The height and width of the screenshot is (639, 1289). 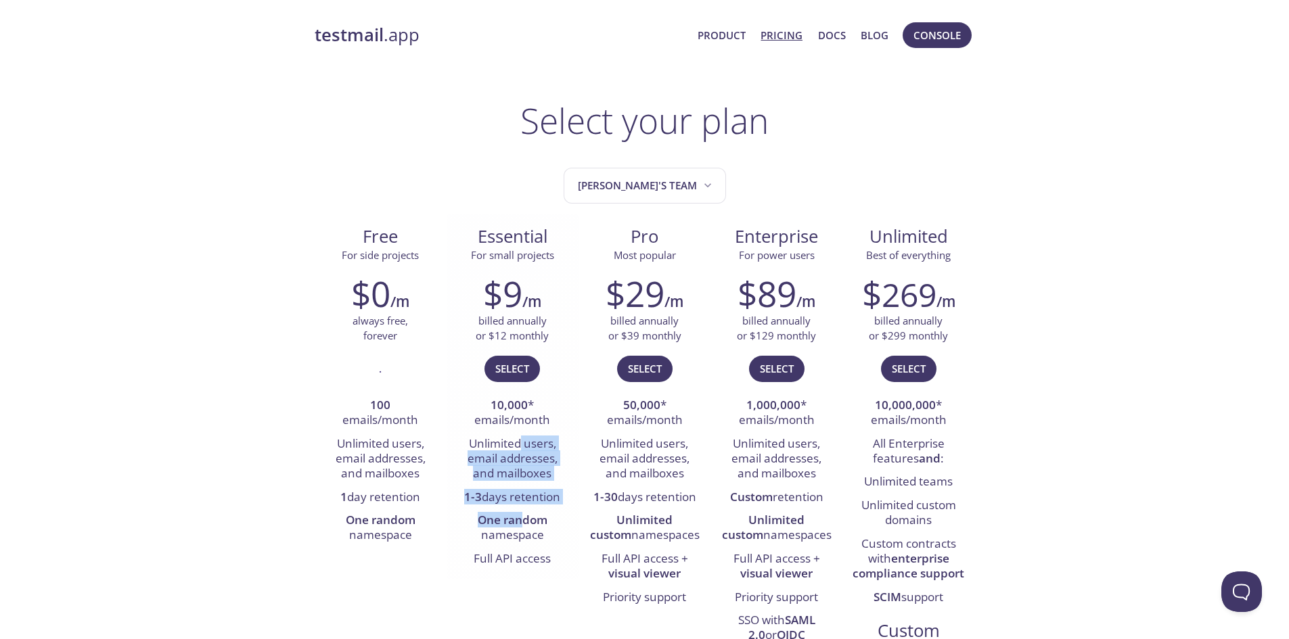 What do you see at coordinates (644, 120) in the screenshot?
I see `h1: Select your plan` at bounding box center [644, 120].